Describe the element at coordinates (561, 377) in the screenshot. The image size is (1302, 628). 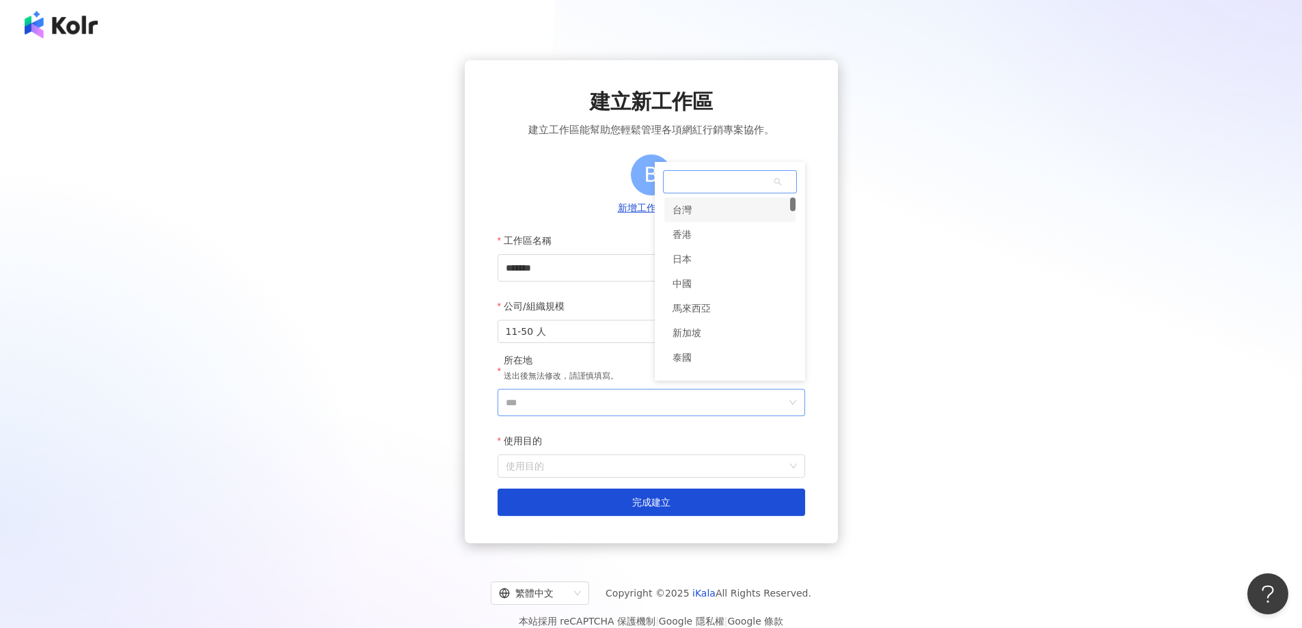
I see `p: 送出後無法修改，請謹慎填寫。` at that location.